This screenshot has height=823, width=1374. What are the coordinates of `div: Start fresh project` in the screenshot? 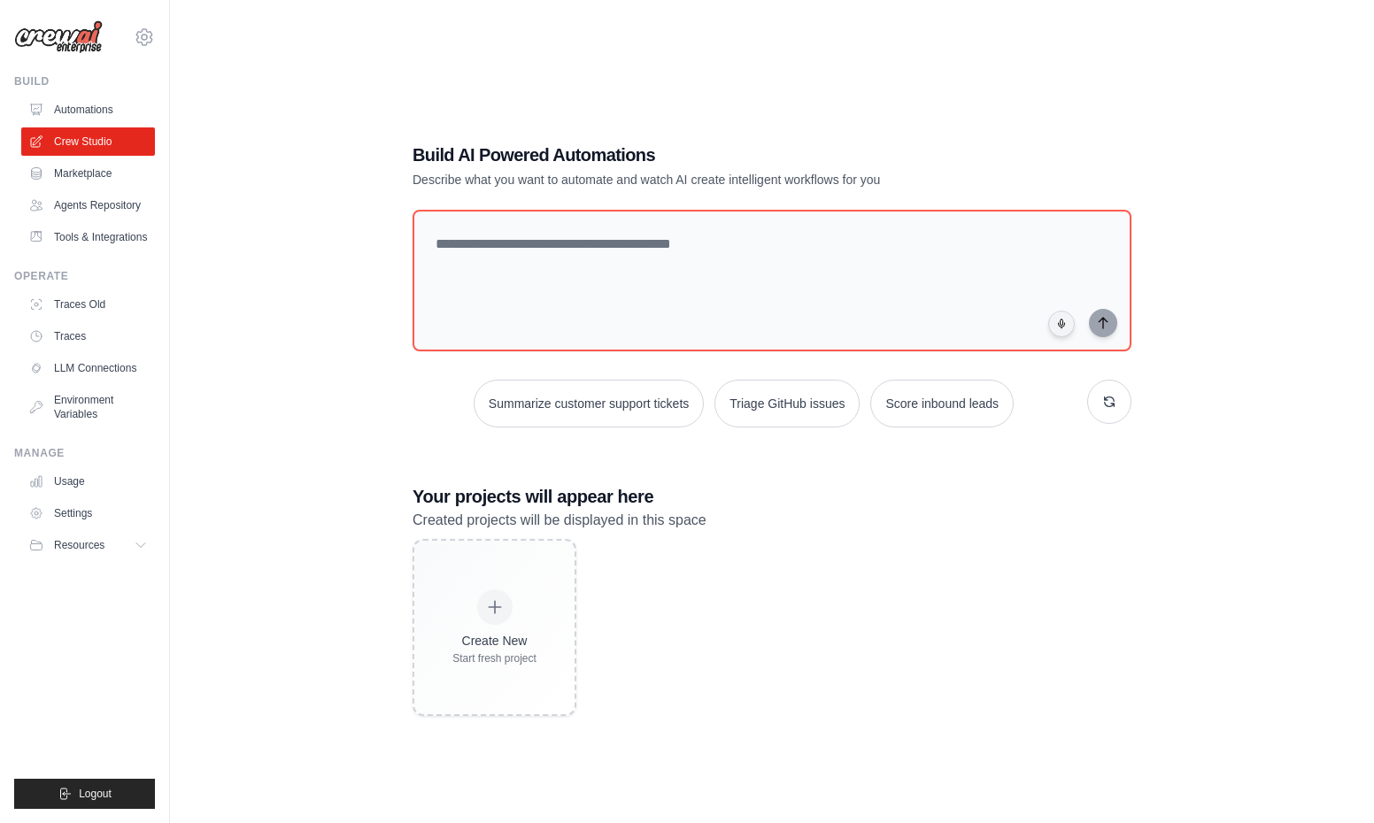 It's located at (494, 659).